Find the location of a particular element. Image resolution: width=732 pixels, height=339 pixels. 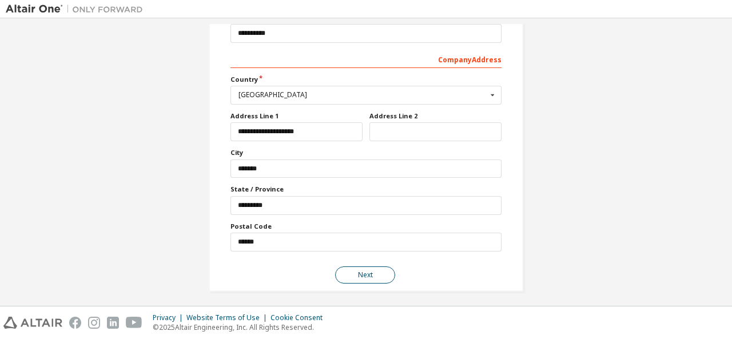

img: Altair One is located at coordinates (77, 9).